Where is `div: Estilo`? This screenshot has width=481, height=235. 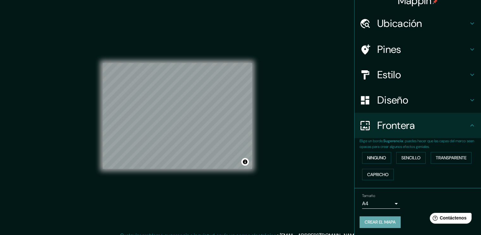
div: Estilo is located at coordinates (418, 75).